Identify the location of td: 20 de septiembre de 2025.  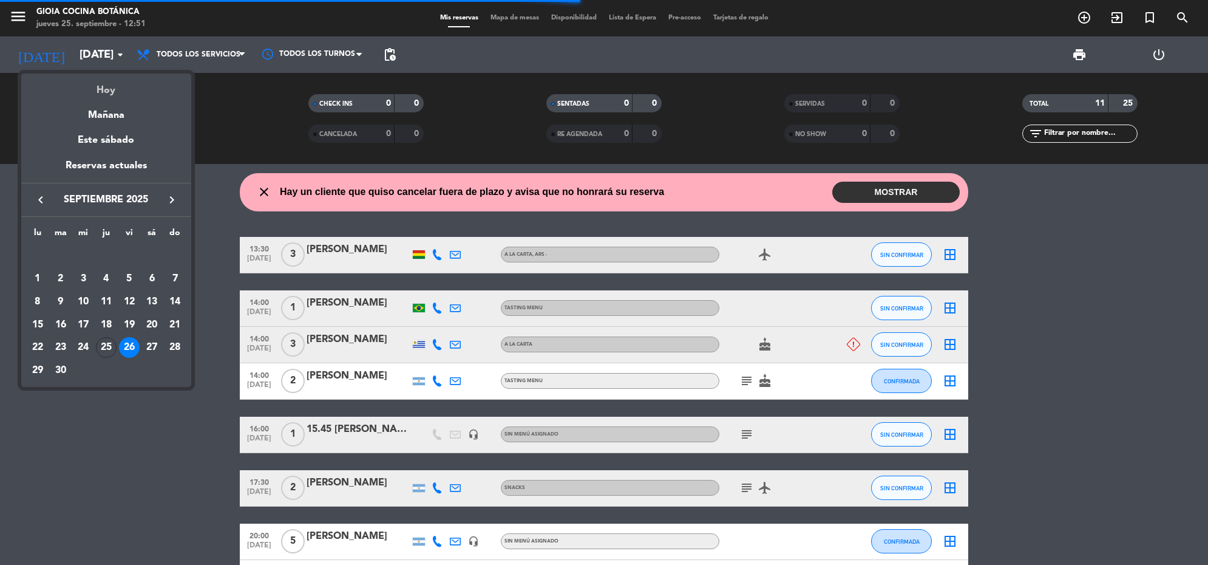
(152, 325).